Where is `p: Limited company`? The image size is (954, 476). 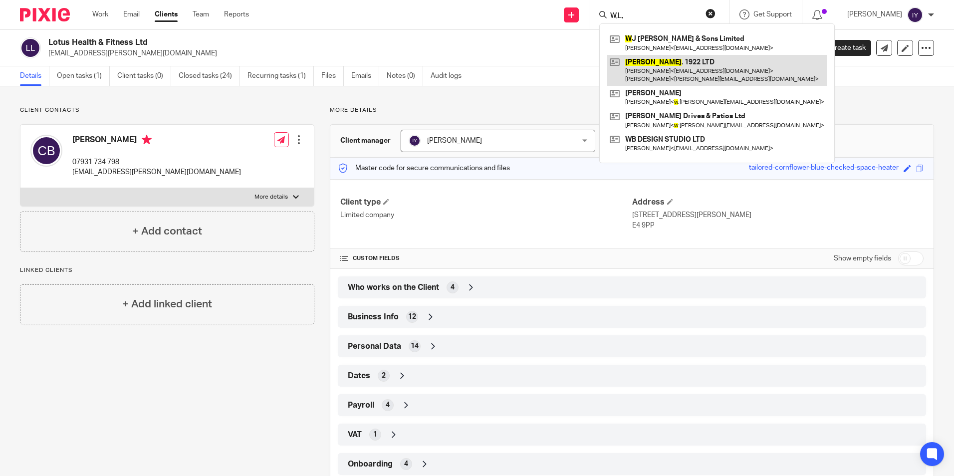
p: Limited company is located at coordinates (486, 215).